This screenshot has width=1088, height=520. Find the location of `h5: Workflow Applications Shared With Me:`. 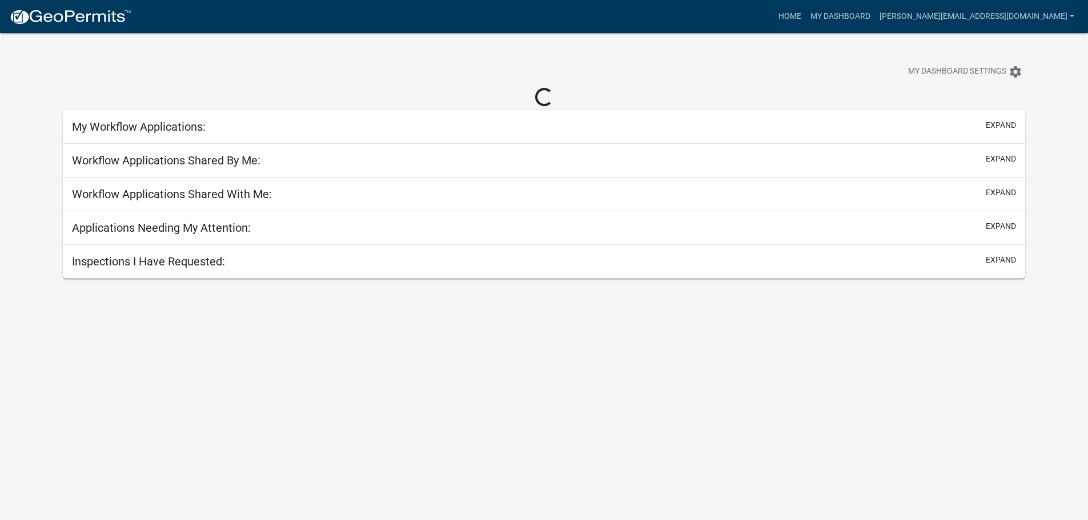

h5: Workflow Applications Shared With Me: is located at coordinates (172, 194).